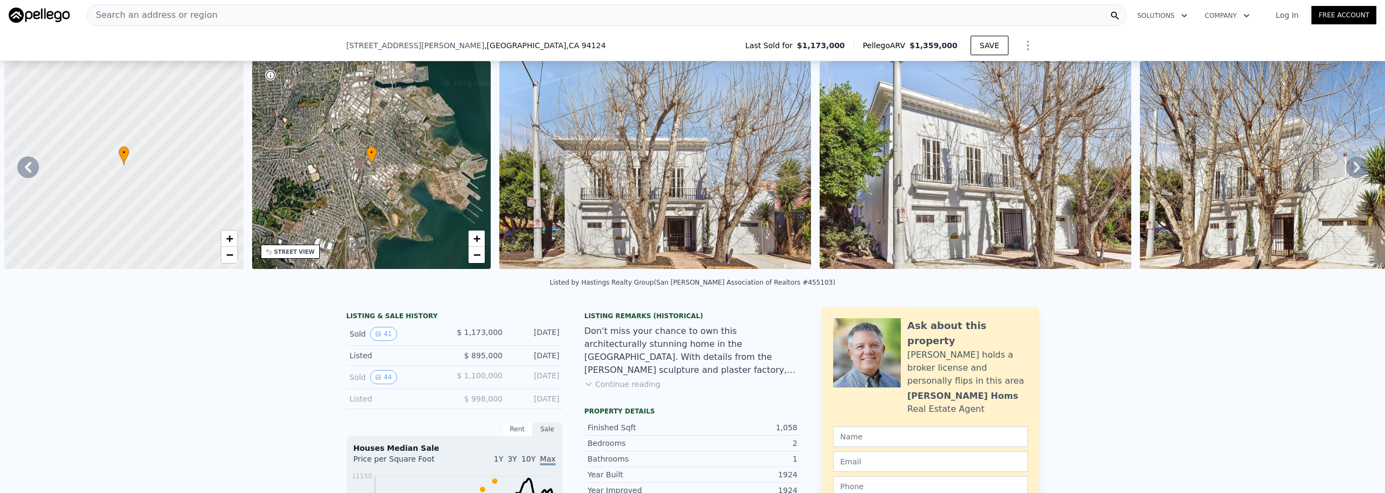  Describe the element at coordinates (362, 476) in the screenshot. I see `tspan: $1150` at that location.